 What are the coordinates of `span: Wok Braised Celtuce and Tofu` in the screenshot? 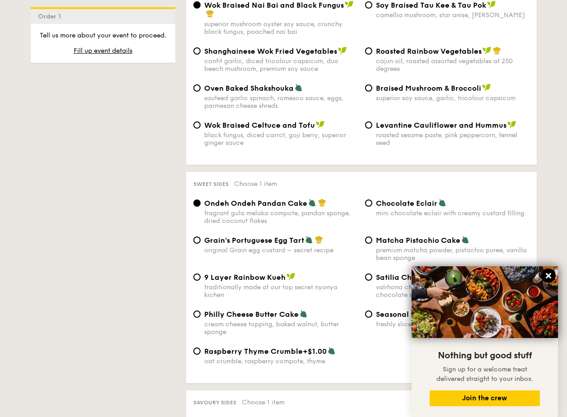 It's located at (259, 125).